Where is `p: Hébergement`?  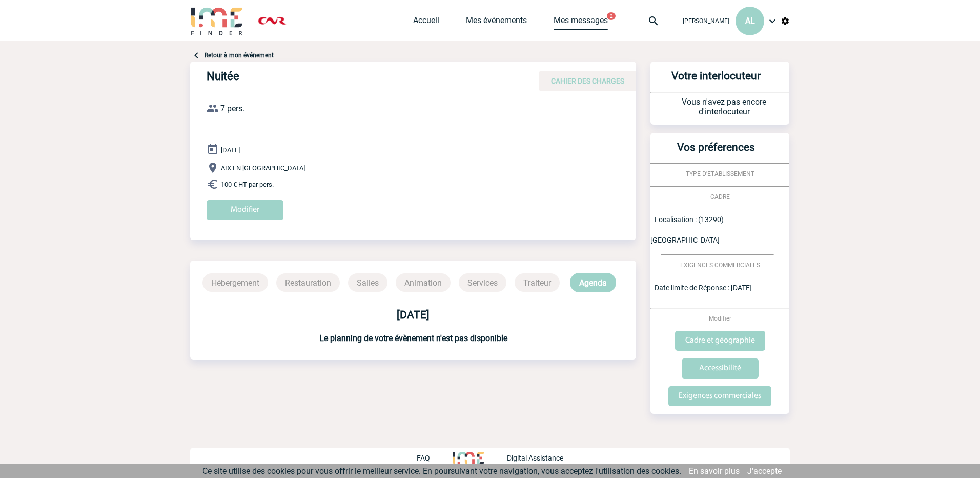
p: Hébergement is located at coordinates (235, 282).